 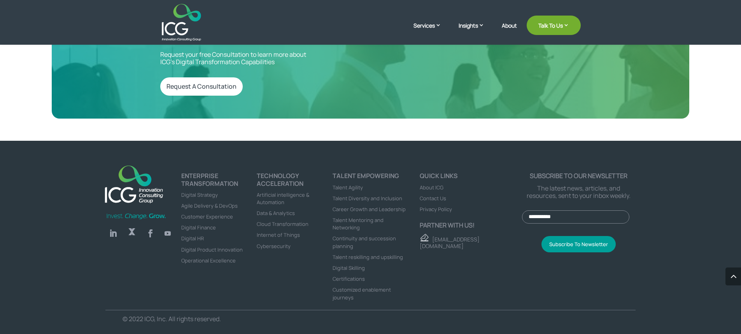 I want to click on span: Cybersecurity, so click(x=274, y=246).